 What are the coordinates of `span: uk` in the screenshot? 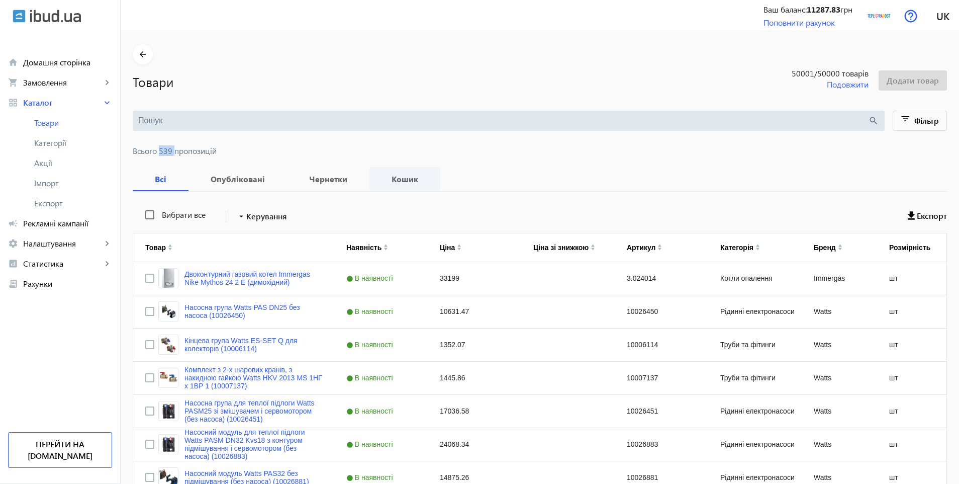 It's located at (943, 16).